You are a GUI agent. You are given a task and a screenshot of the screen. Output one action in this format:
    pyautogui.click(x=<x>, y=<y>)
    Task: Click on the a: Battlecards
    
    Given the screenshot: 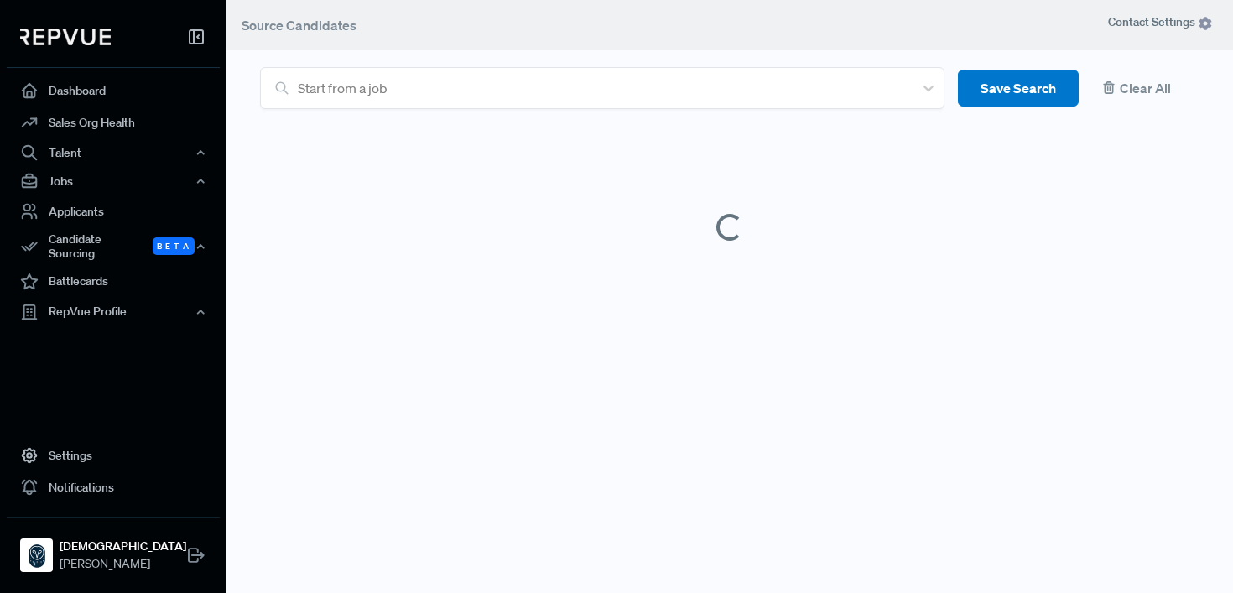 What is the action you would take?
    pyautogui.click(x=113, y=282)
    